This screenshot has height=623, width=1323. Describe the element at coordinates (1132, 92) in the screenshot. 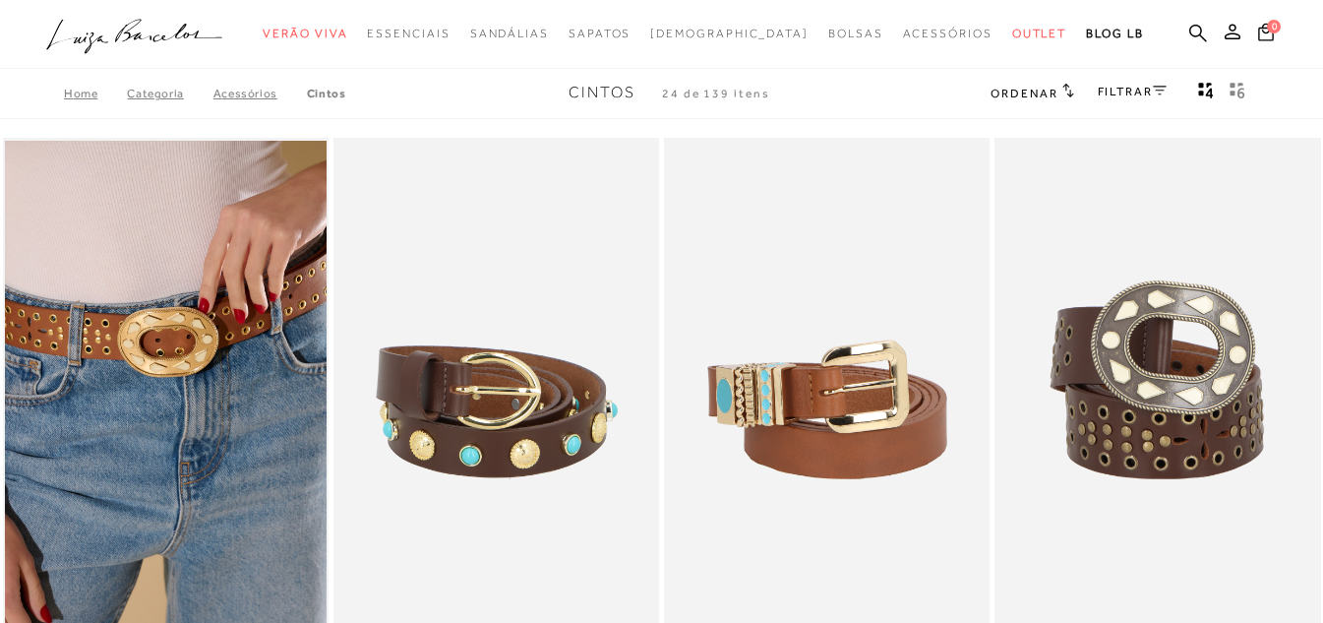

I see `a: FILTRAR` at that location.